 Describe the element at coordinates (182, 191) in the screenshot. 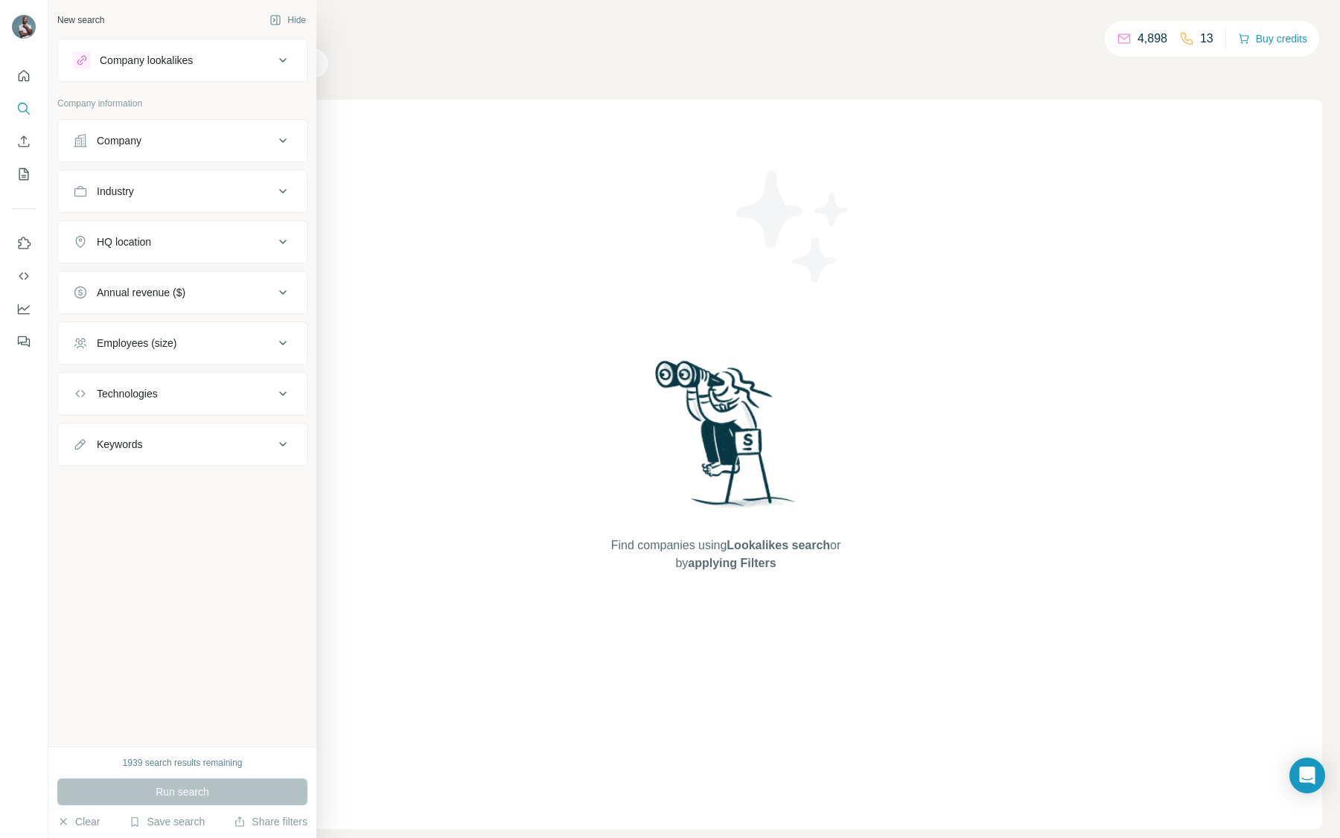

I see `button: Industry` at that location.